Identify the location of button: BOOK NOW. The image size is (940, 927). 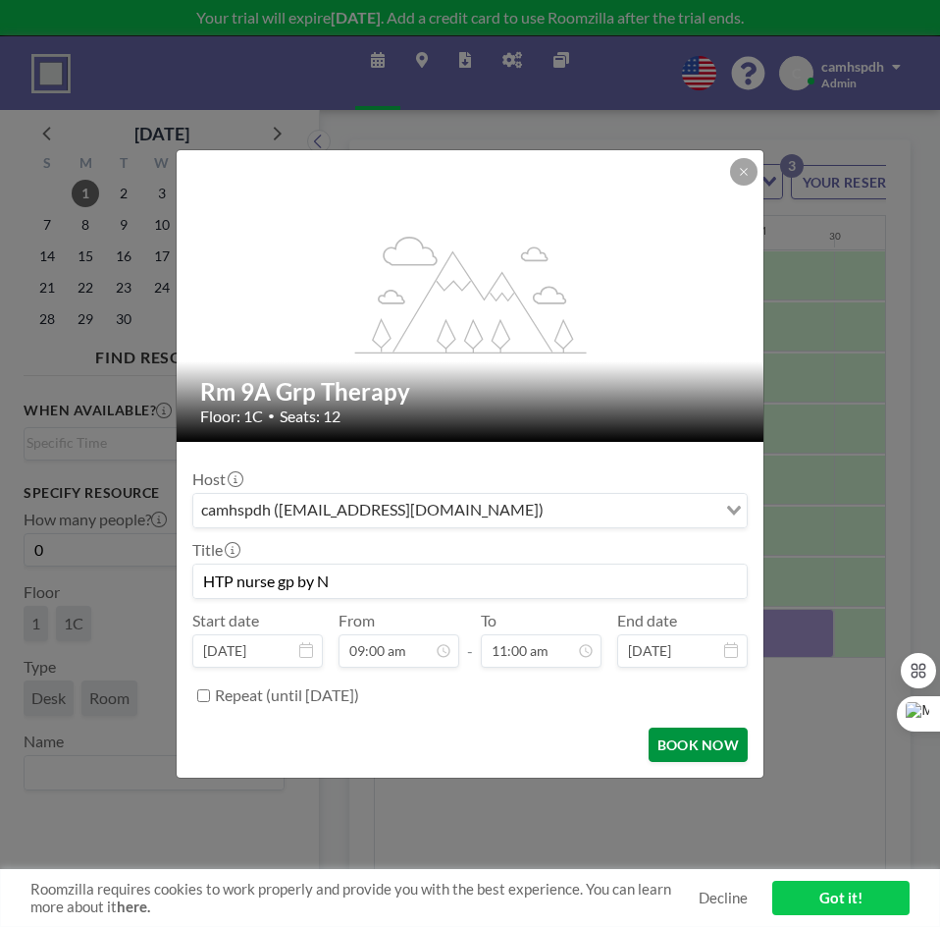
(698, 744).